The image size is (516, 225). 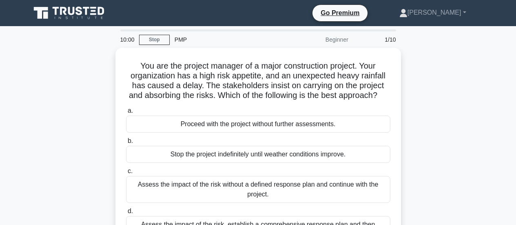 What do you see at coordinates (130, 140) in the screenshot?
I see `span: b.` at bounding box center [130, 140].